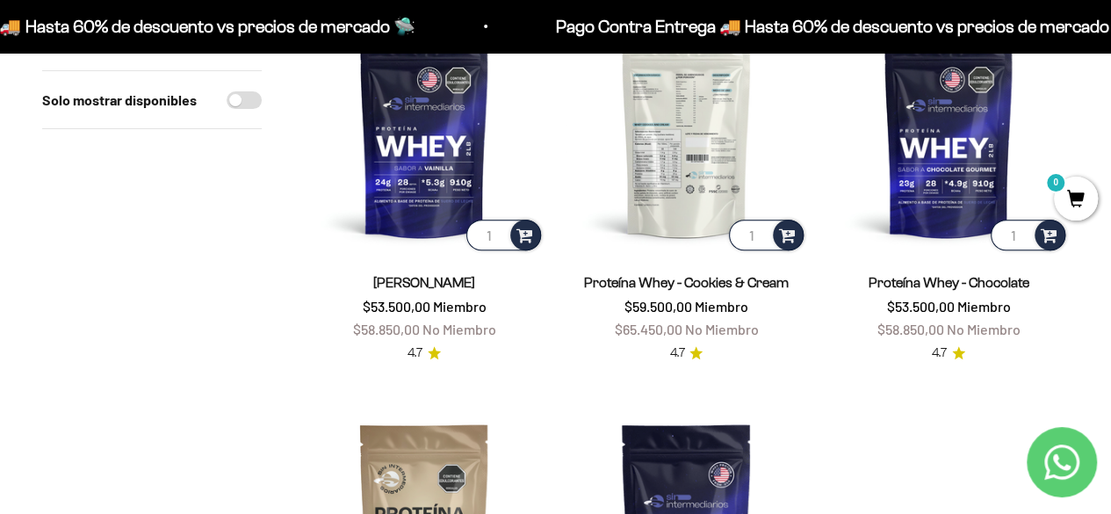  I want to click on span: $65.450,00, so click(647, 329).